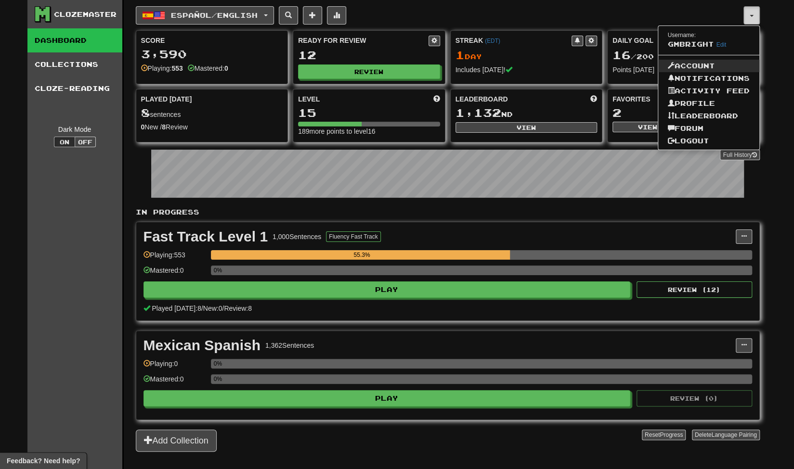 The width and height of the screenshot is (794, 469). Describe the element at coordinates (177, 68) in the screenshot. I see `strong: 553` at that location.